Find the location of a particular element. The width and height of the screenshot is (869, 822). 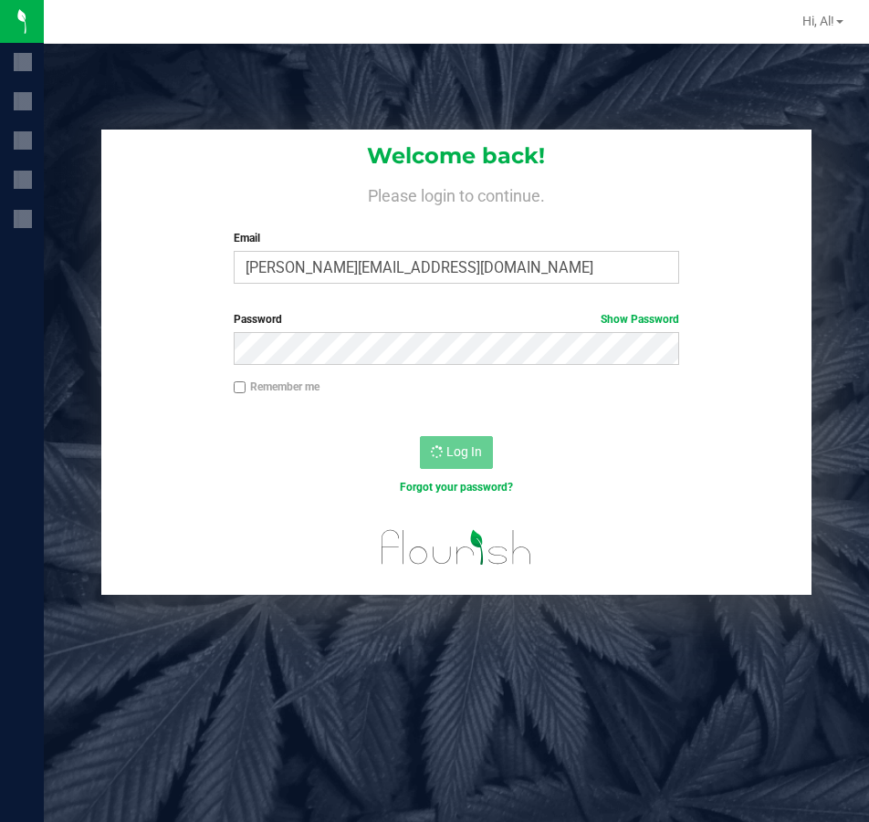

h4: Please login to continue. is located at coordinates (456, 193).